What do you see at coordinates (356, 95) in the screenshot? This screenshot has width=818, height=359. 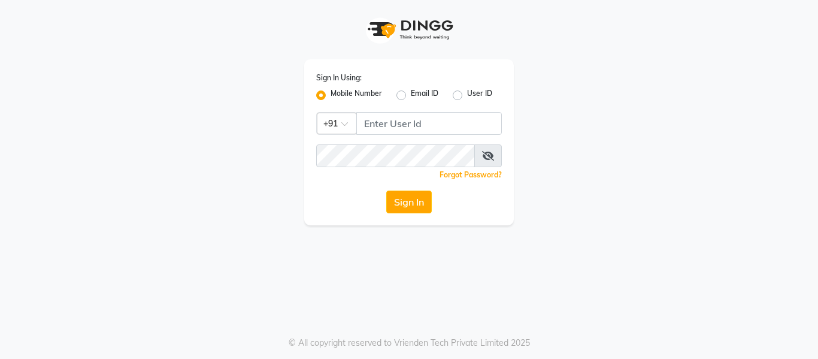 I see `label: Mobile Number` at bounding box center [356, 95].